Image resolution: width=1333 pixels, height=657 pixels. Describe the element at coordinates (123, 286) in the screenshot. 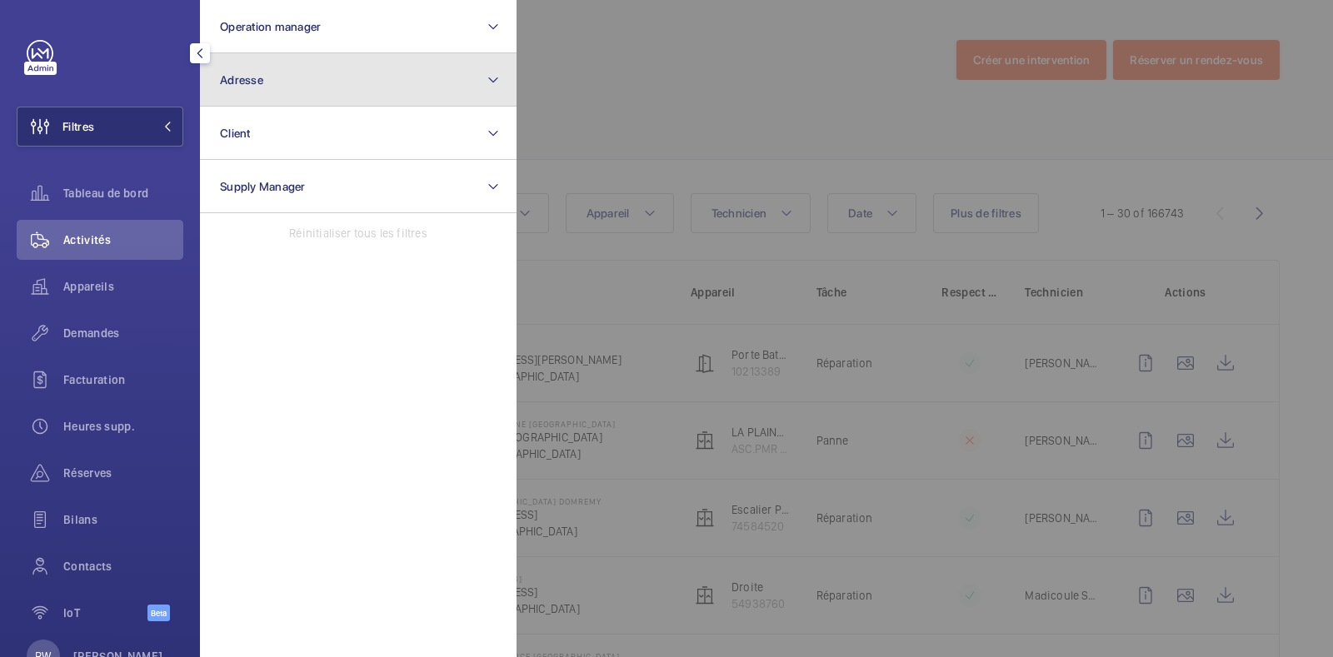

I see `span: Appareils` at that location.